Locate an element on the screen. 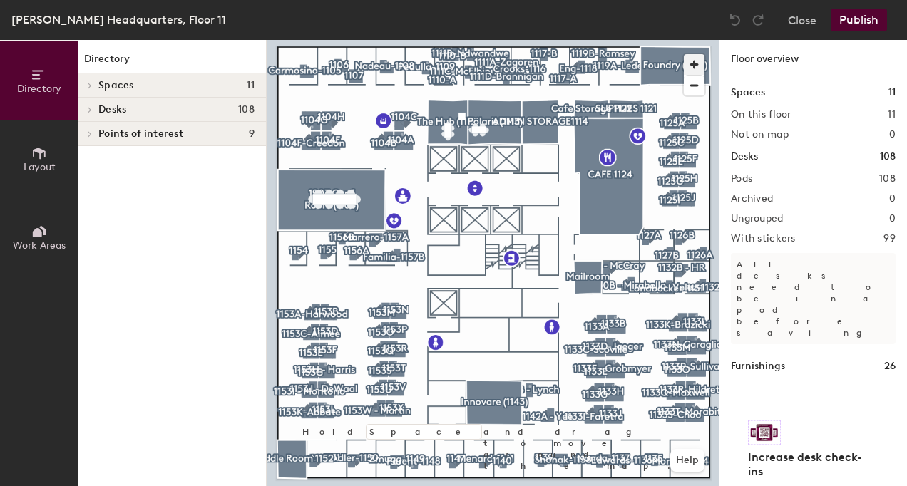 Image resolution: width=907 pixels, height=486 pixels. h2: Archived is located at coordinates (752, 199).